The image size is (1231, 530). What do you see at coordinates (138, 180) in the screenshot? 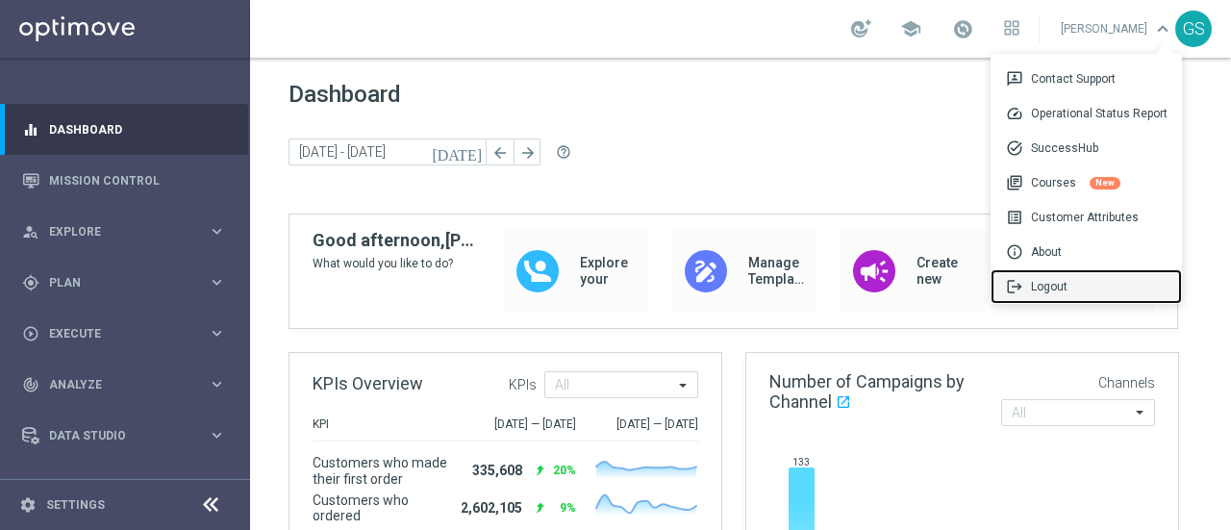
I see `a: Mission Control` at bounding box center [138, 180].